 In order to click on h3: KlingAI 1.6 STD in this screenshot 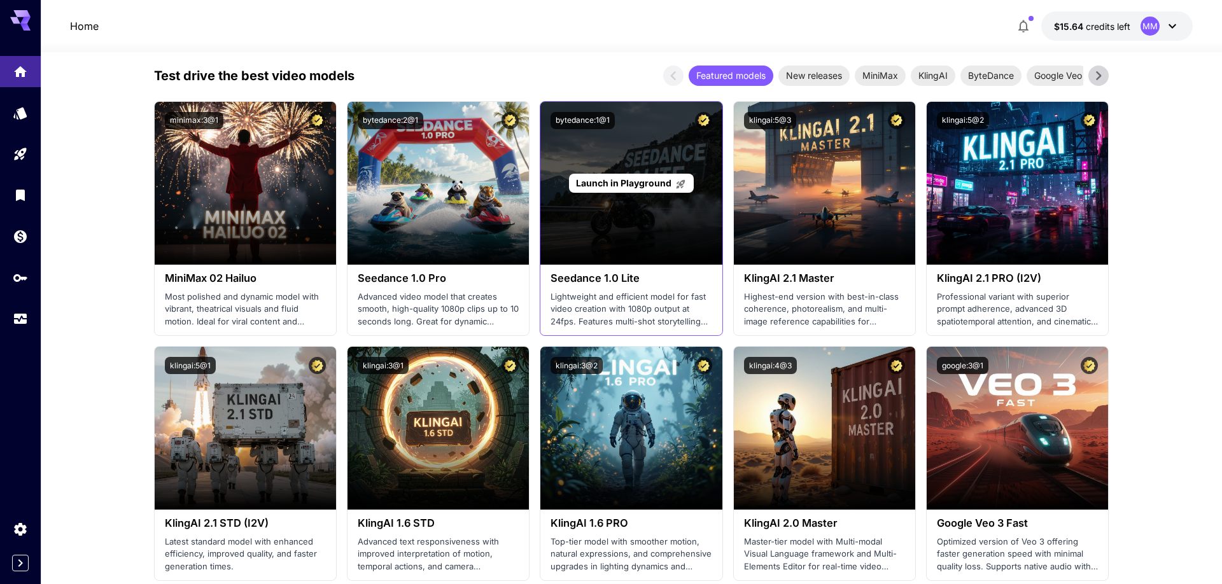, I will do `click(438, 523)`.